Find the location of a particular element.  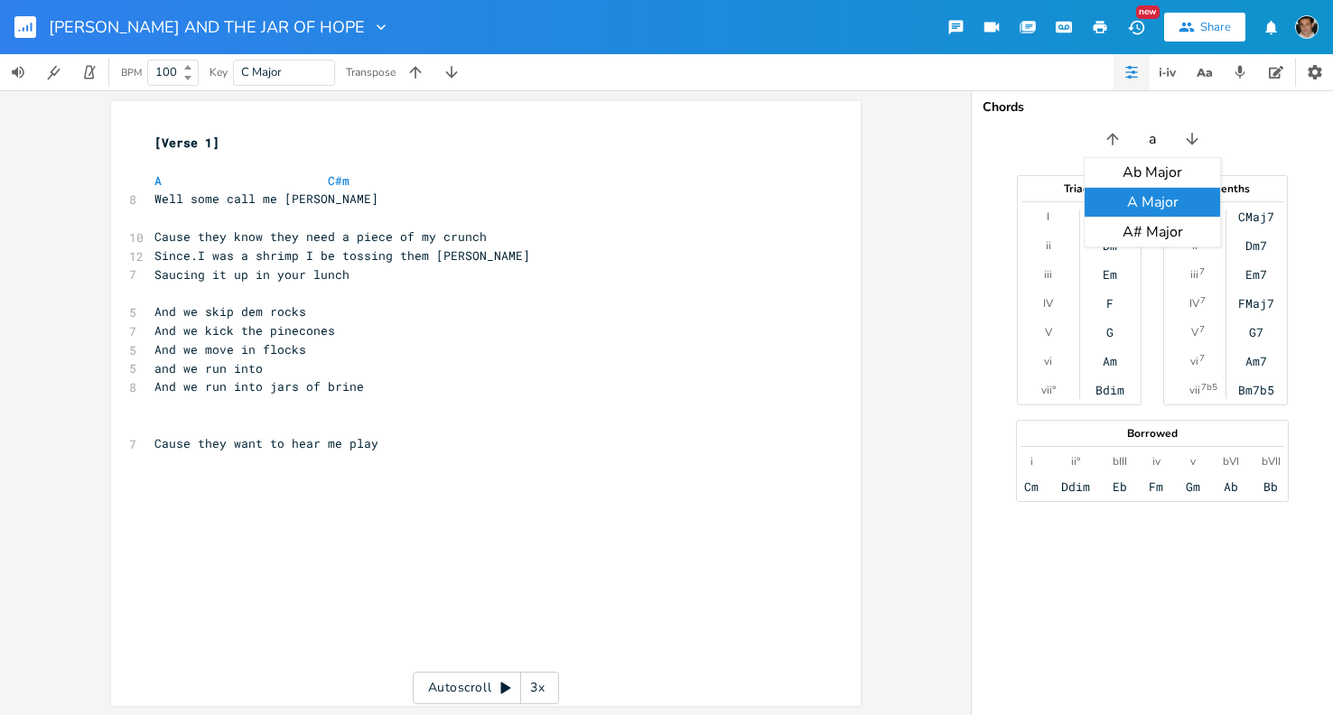

span: Saucing it up in your lunch is located at coordinates (252, 275).